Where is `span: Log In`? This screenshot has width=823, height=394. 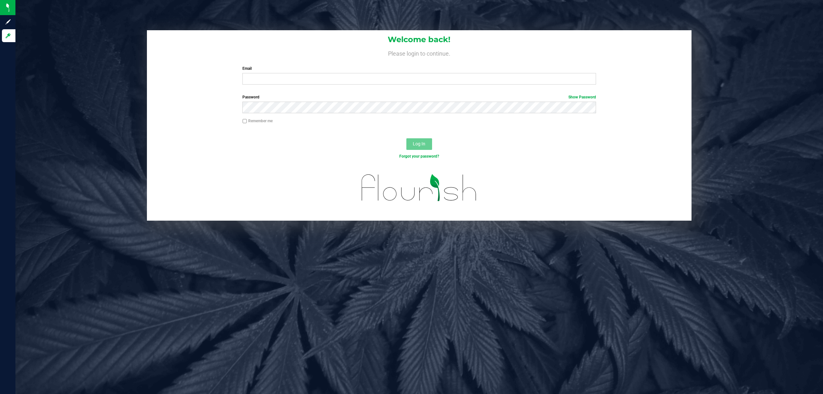
span: Log In is located at coordinates (419, 144).